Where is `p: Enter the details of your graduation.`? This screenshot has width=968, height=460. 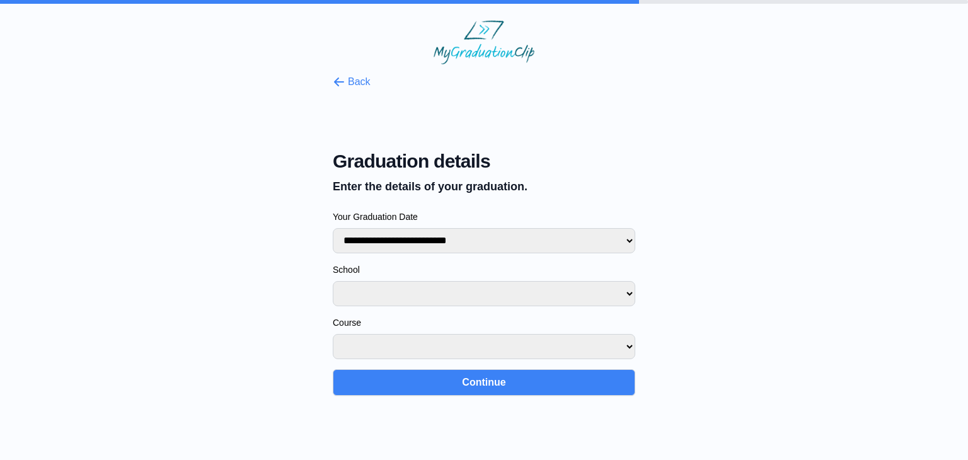 p: Enter the details of your graduation. is located at coordinates (484, 187).